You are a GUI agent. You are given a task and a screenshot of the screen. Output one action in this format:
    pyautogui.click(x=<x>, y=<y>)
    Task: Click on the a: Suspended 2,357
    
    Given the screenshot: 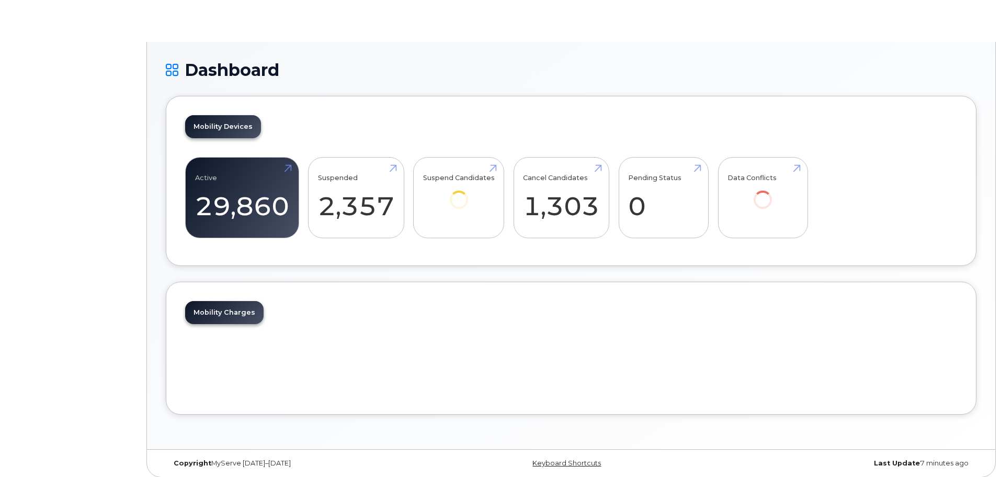 What is the action you would take?
    pyautogui.click(x=356, y=198)
    